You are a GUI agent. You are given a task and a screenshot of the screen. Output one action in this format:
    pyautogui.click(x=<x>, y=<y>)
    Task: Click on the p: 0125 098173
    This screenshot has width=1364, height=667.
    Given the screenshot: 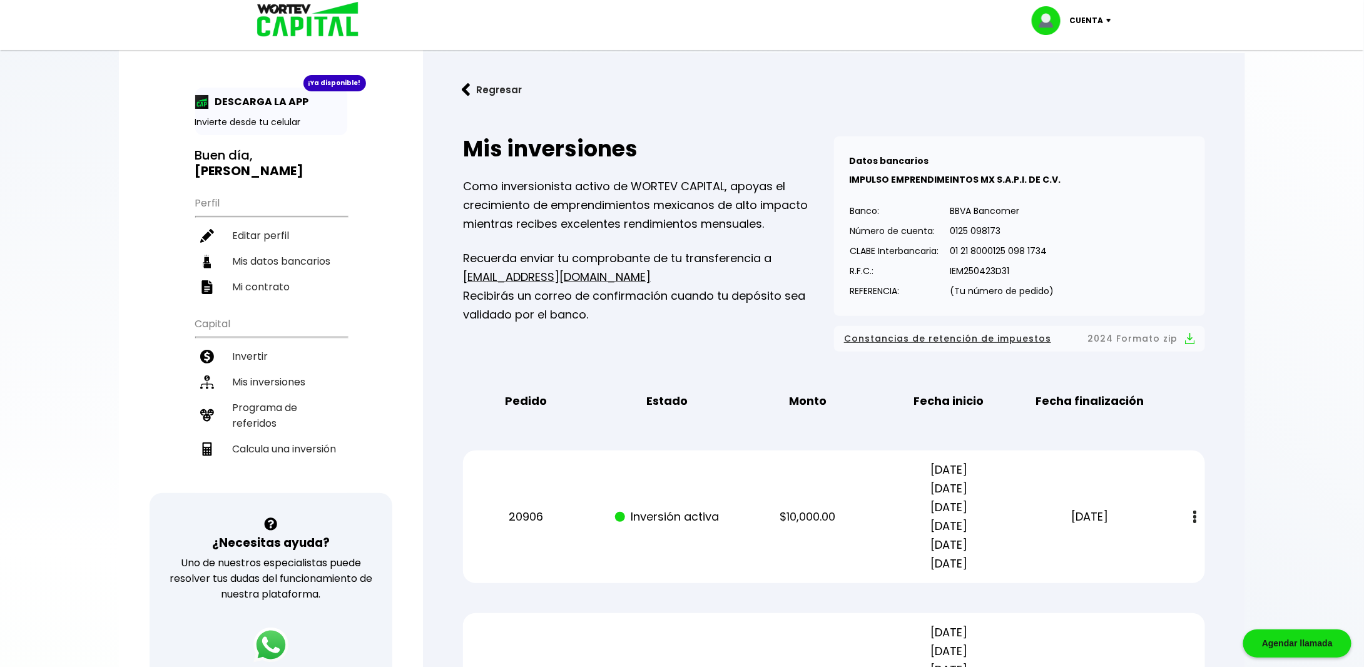 What is the action you would take?
    pyautogui.click(x=1001, y=231)
    